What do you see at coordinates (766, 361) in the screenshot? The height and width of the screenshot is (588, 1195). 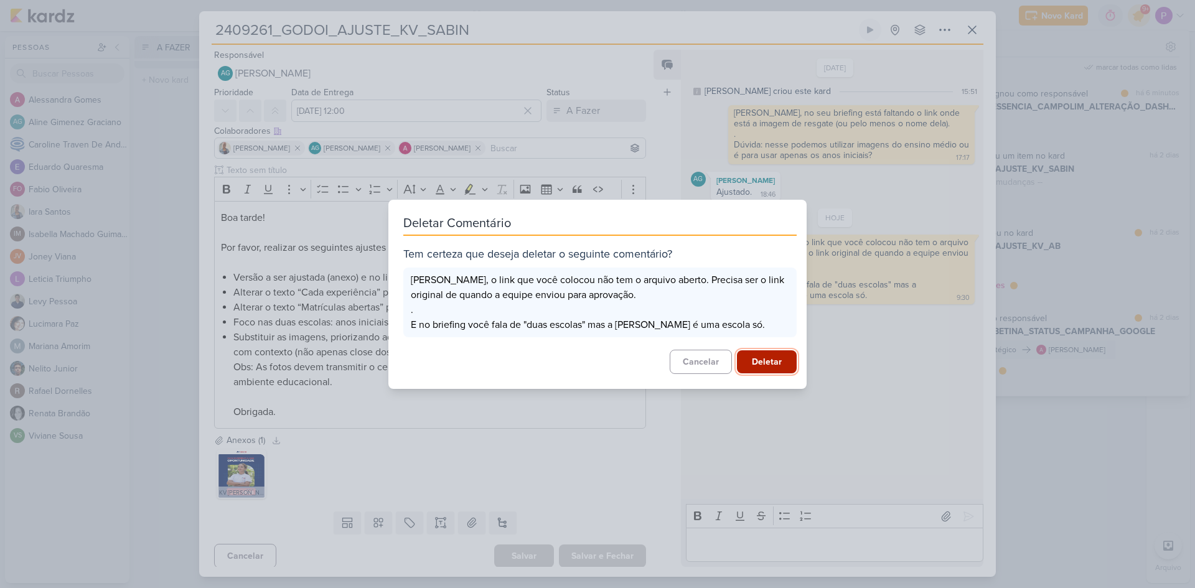 I see `button: Deletar` at bounding box center [766, 361].